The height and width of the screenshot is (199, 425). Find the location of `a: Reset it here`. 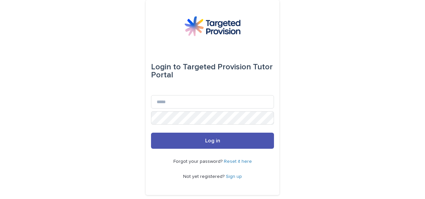

a: Reset it here is located at coordinates (238, 161).